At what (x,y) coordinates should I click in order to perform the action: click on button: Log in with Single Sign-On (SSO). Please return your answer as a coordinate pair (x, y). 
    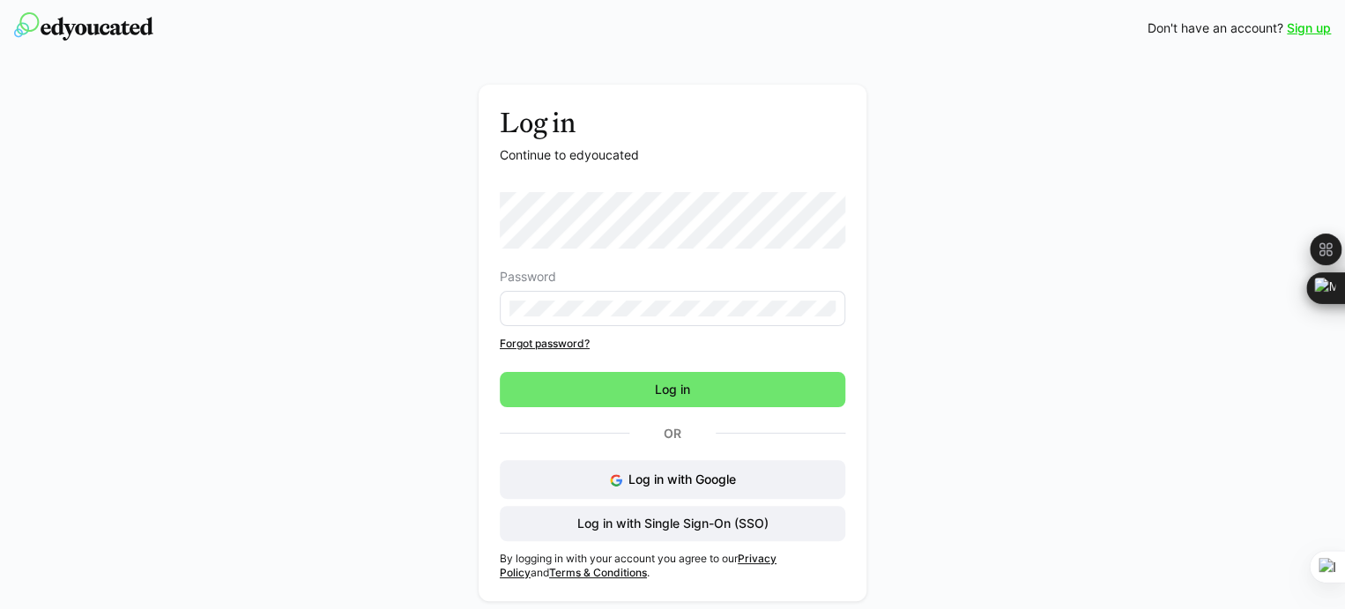
    Looking at the image, I should click on (673, 524).